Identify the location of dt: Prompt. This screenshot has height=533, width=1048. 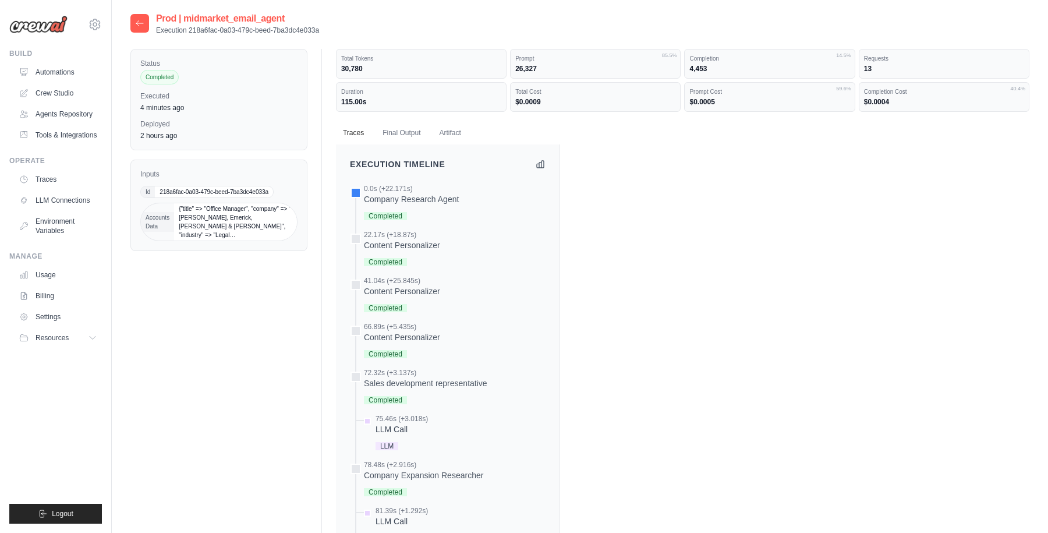
(595, 58).